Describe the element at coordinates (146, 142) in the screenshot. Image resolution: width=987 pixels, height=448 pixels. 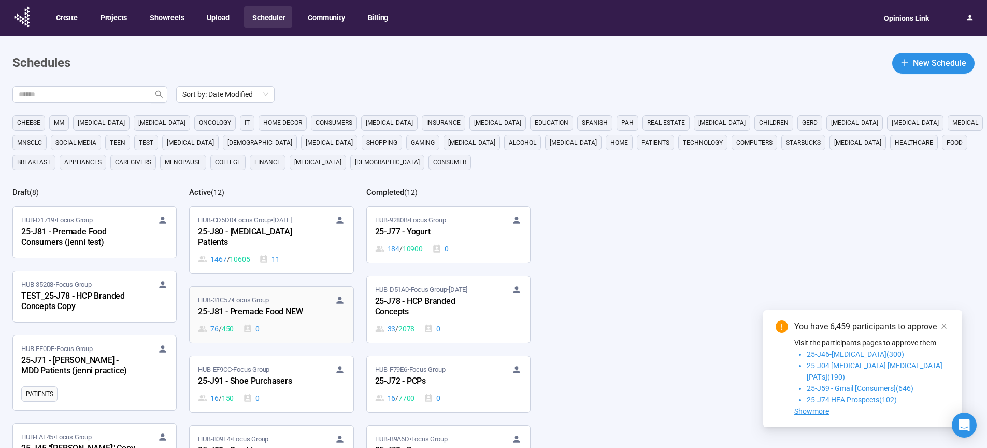
I see `span: Test` at that location.